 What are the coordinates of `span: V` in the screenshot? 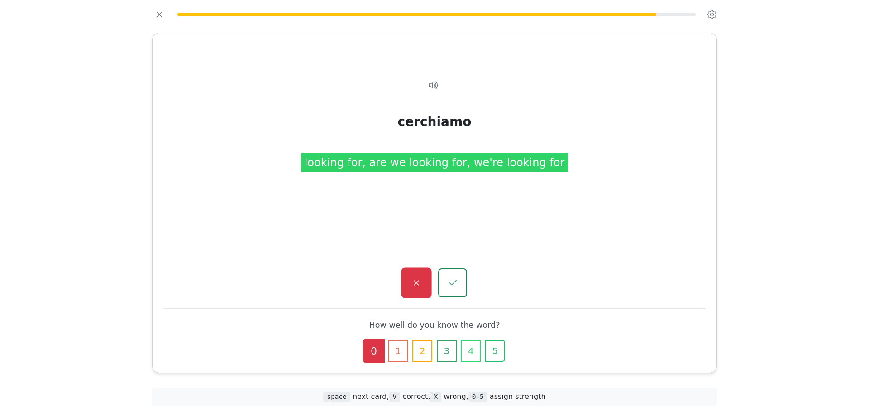 It's located at (395, 396).